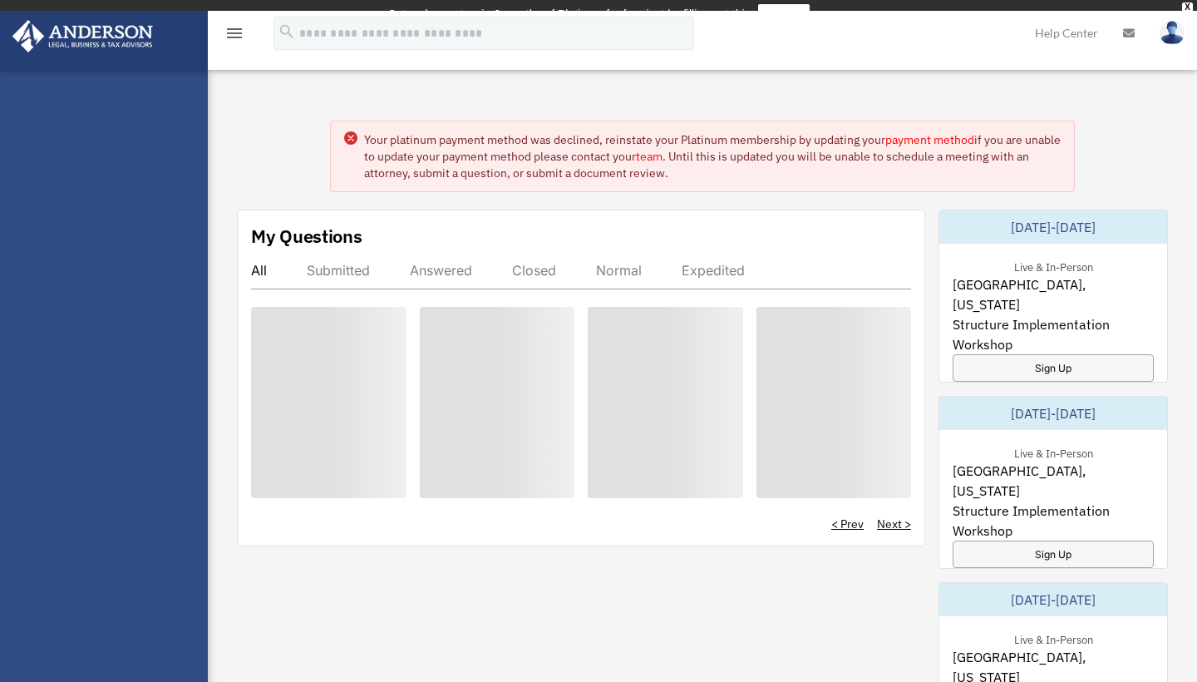 The height and width of the screenshot is (682, 1197). I want to click on i: menu, so click(234, 33).